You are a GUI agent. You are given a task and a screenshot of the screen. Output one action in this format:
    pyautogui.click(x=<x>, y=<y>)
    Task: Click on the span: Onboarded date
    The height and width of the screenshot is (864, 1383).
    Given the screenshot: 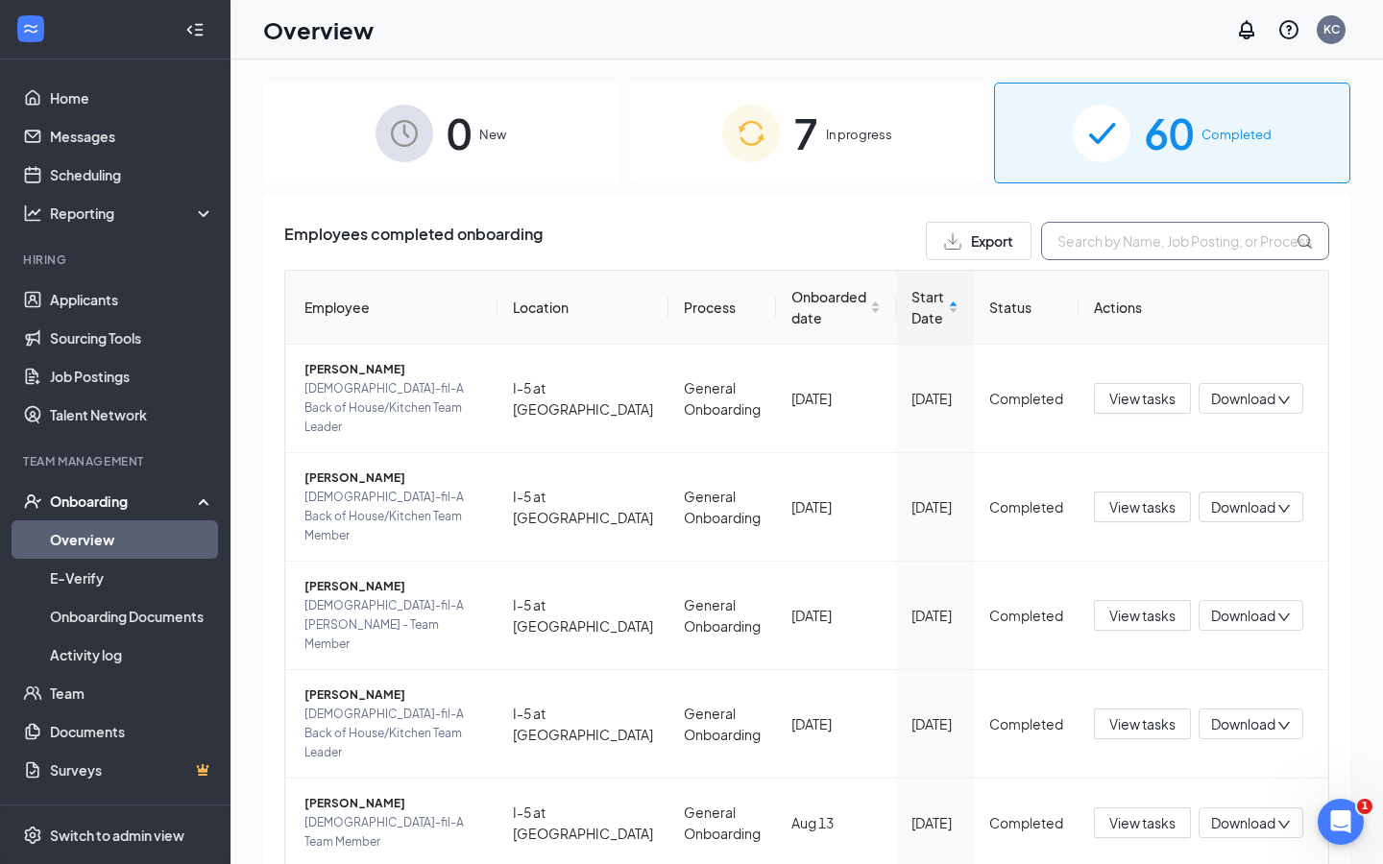 What is the action you would take?
    pyautogui.click(x=829, y=307)
    